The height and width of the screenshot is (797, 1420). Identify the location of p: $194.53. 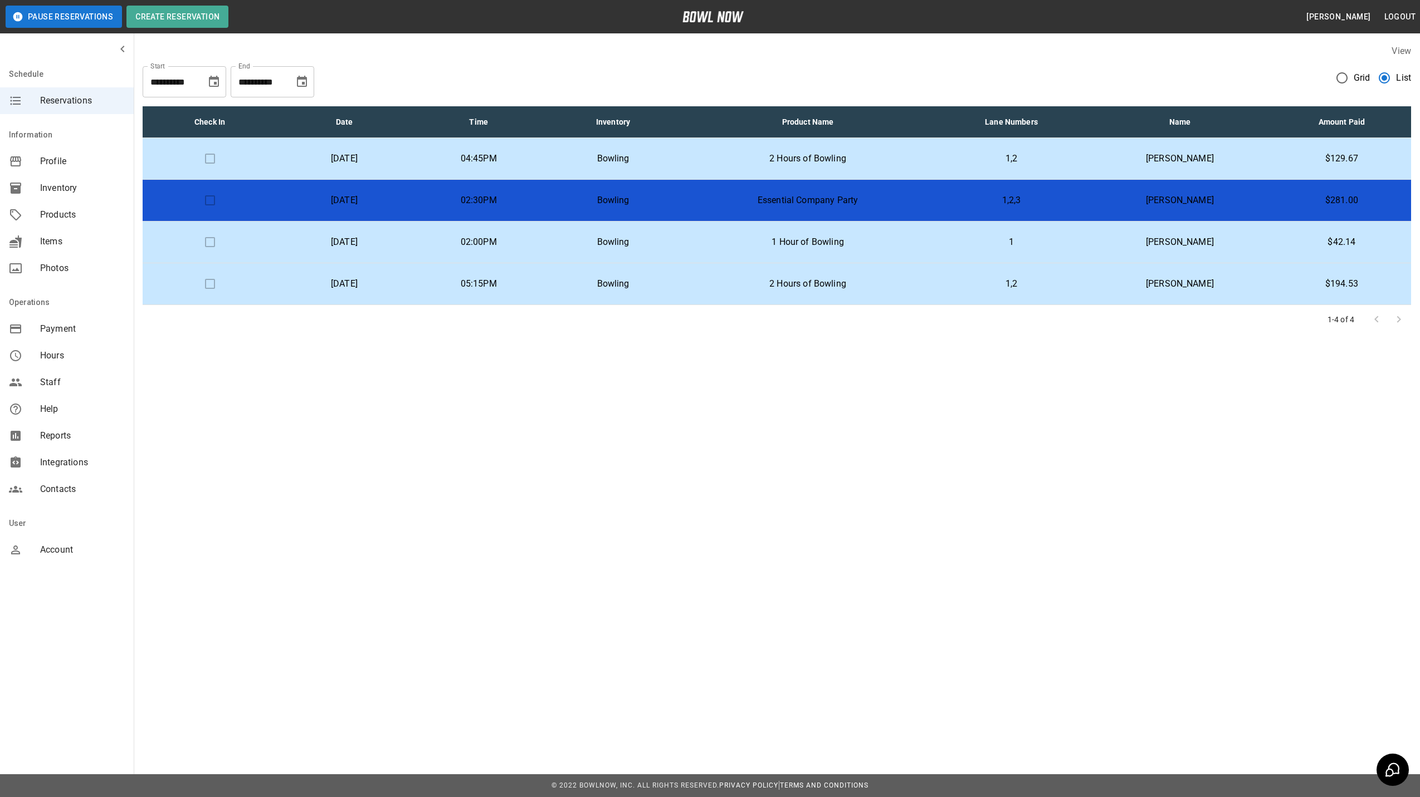
(1341, 284).